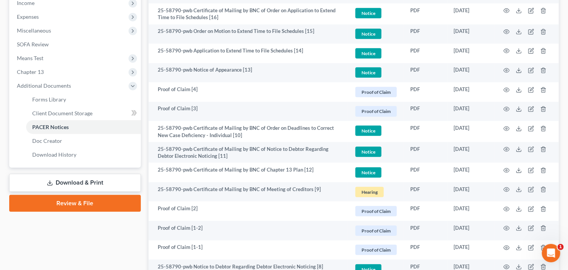  What do you see at coordinates (248, 211) in the screenshot?
I see `td: Proof of Claim [2]` at bounding box center [248, 211].